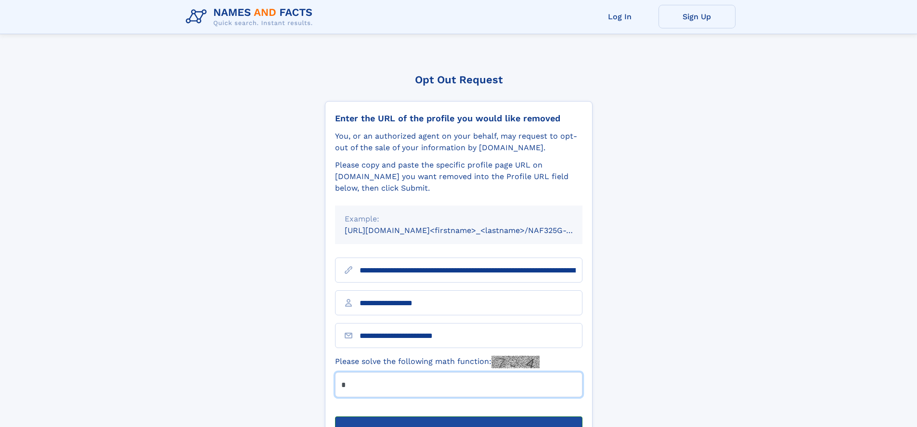 The width and height of the screenshot is (917, 427). I want to click on a: Sign Up, so click(697, 16).